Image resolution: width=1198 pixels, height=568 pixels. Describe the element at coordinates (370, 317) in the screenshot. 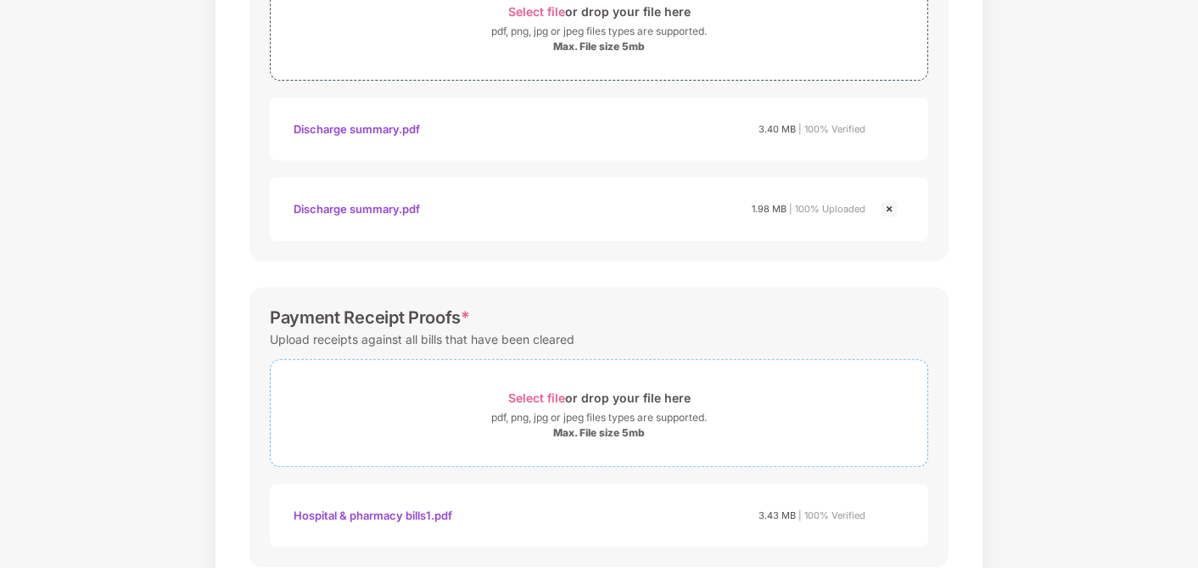

I see `div: Payment Receipt Proofs` at that location.